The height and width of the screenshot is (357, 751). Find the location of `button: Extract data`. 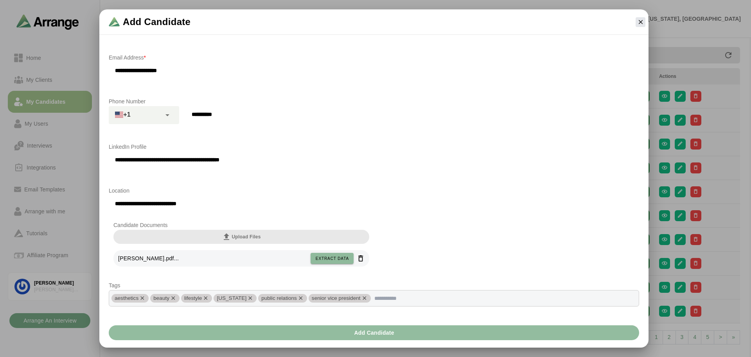

button: Extract data is located at coordinates (332, 258).